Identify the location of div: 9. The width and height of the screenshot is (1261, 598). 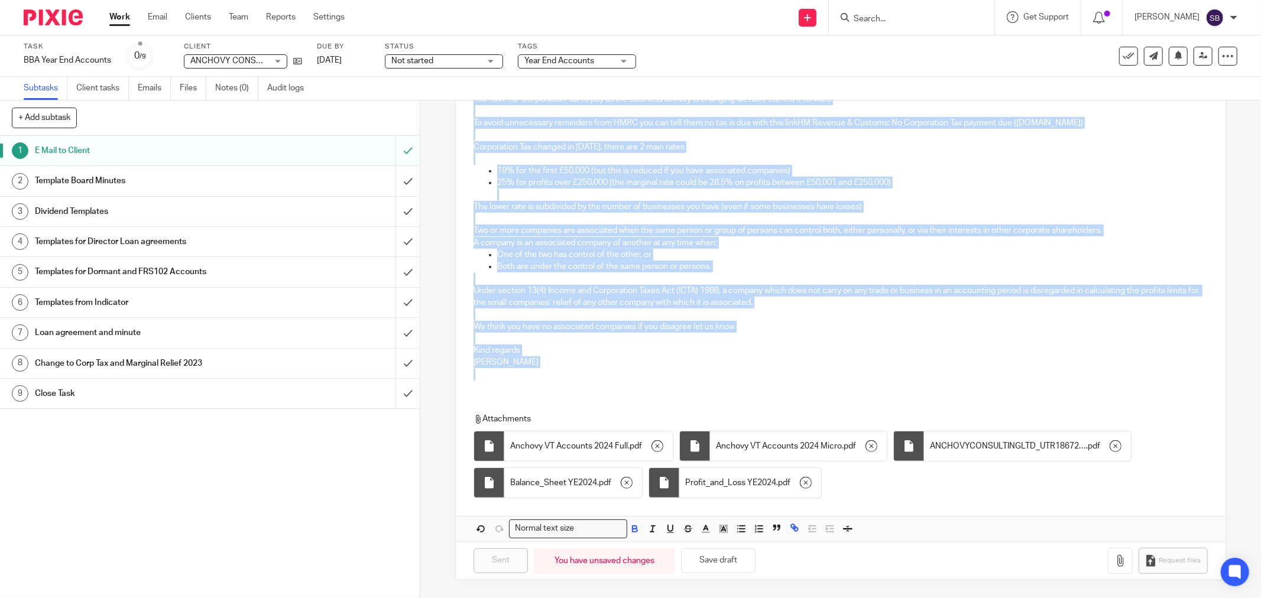
(20, 394).